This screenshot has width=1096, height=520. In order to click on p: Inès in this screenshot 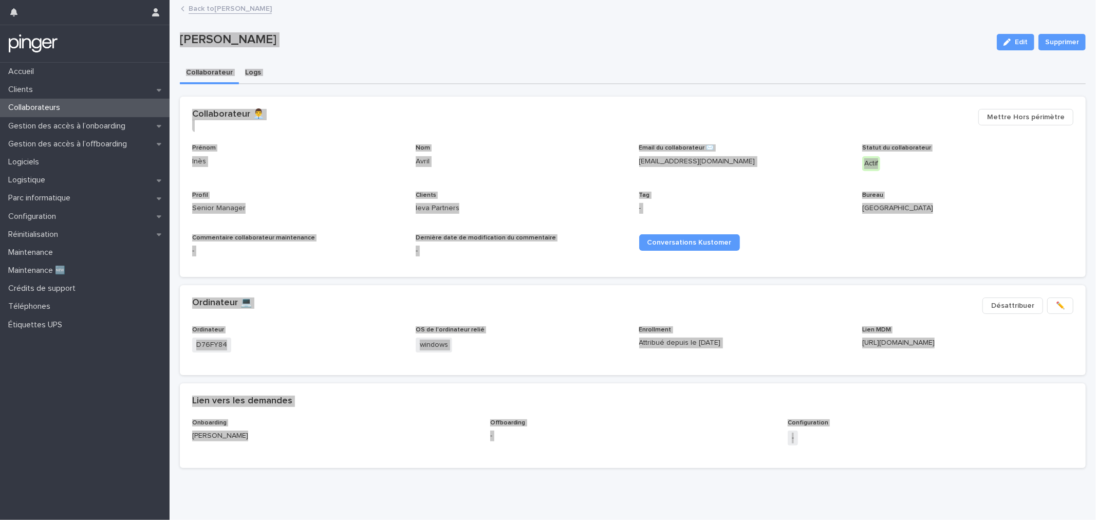, I will do `click(298, 161)`.